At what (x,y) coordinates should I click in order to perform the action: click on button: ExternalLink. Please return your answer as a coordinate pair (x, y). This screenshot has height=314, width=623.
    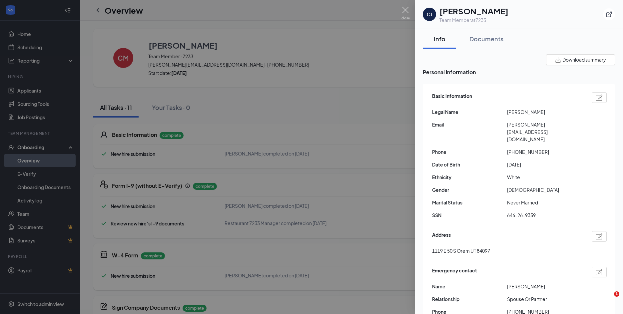
    Looking at the image, I should click on (609, 14).